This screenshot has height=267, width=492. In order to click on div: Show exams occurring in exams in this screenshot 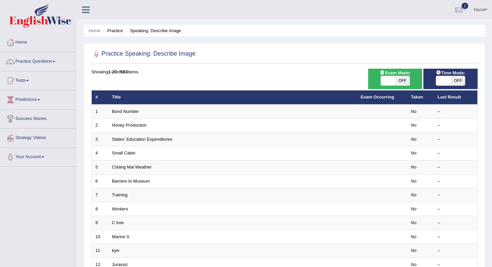, I will do `click(395, 79)`.